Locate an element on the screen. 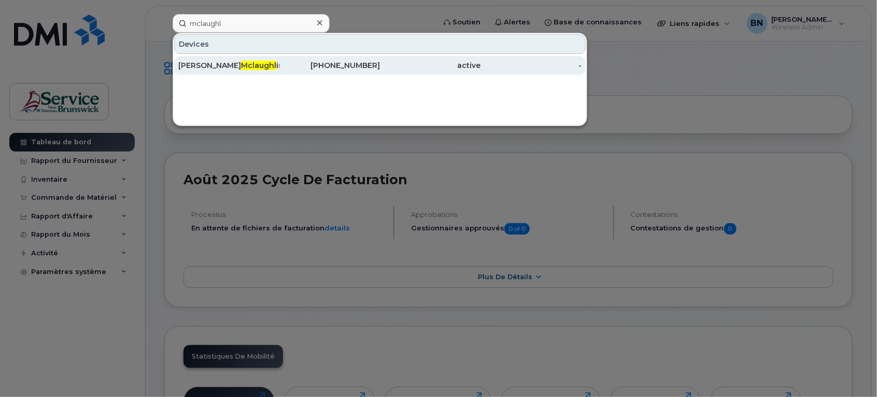 The image size is (877, 397). div: Devices is located at coordinates (380, 44).